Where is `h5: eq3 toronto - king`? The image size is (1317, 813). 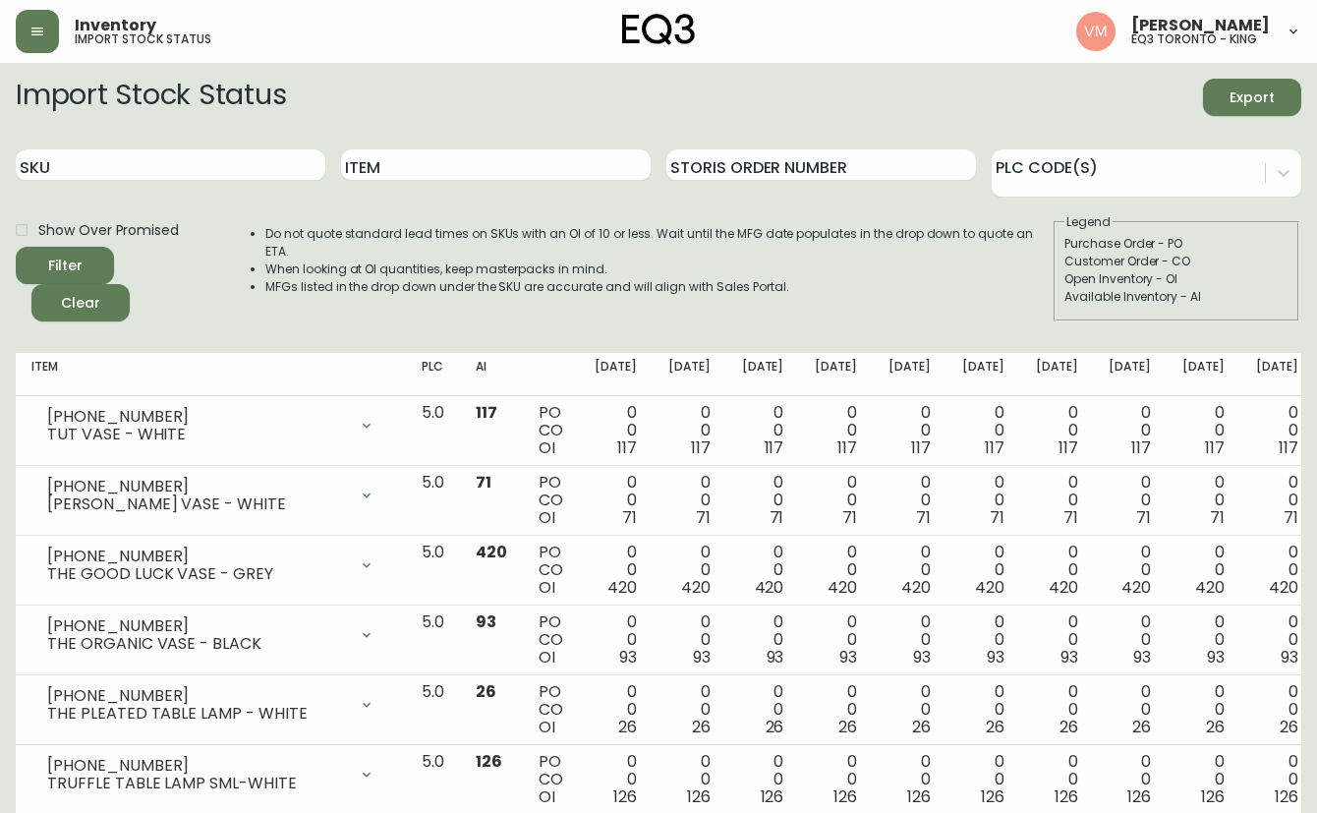 h5: eq3 toronto - king is located at coordinates (1194, 39).